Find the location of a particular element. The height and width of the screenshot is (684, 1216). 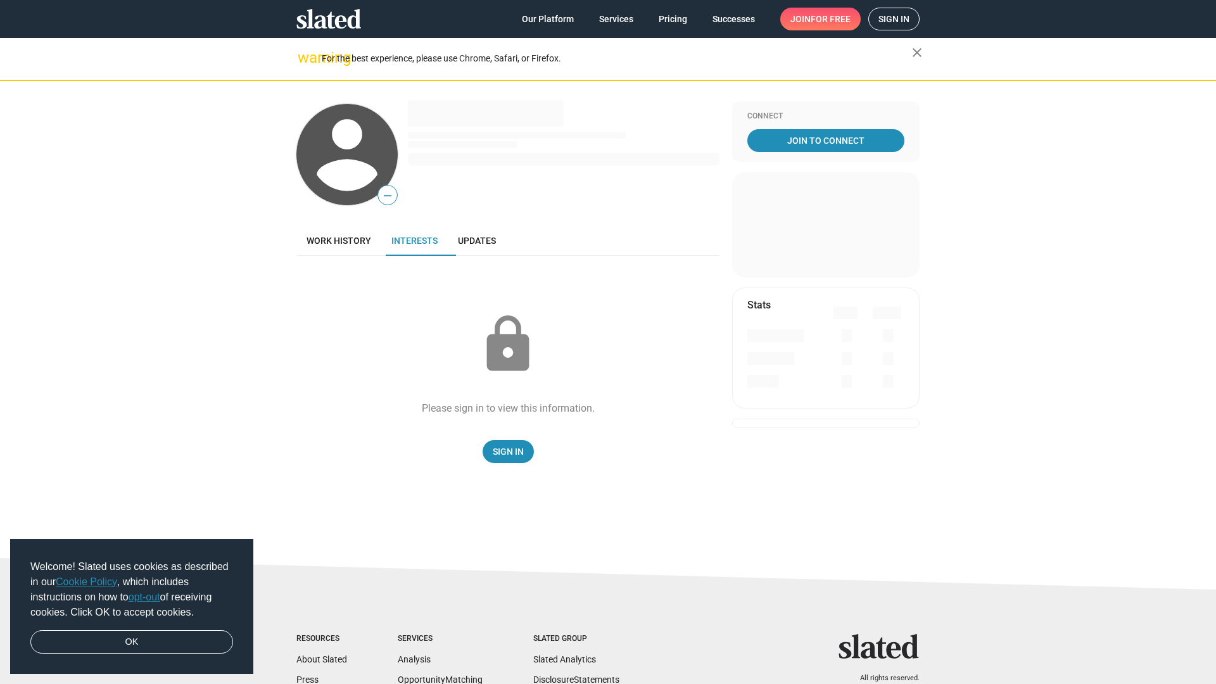

span: Sign in is located at coordinates (894, 19).